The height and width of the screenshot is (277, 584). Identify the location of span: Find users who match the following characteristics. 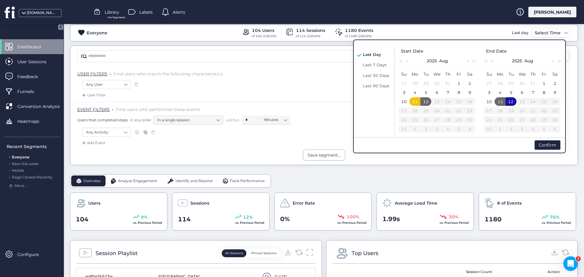
(168, 74).